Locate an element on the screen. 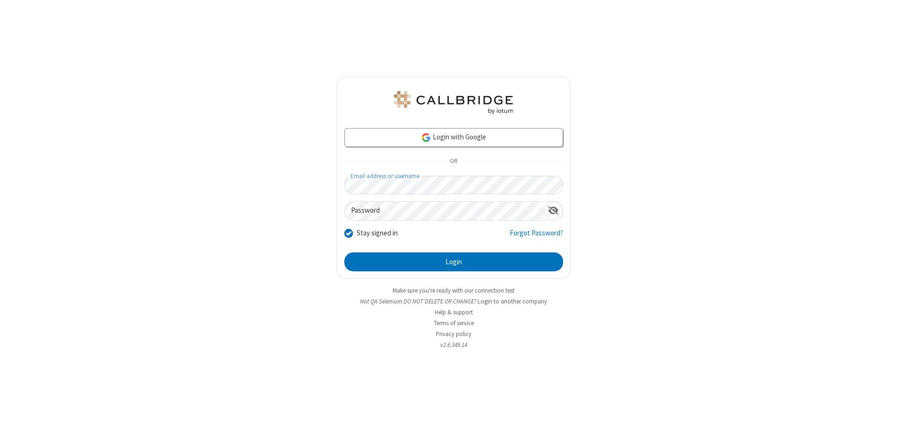 The width and height of the screenshot is (907, 433). a: Make sure you're ready with our connection test is located at coordinates (454, 290).